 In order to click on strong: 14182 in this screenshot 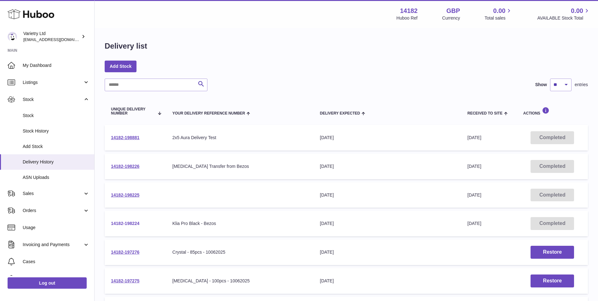, I will do `click(409, 11)`.